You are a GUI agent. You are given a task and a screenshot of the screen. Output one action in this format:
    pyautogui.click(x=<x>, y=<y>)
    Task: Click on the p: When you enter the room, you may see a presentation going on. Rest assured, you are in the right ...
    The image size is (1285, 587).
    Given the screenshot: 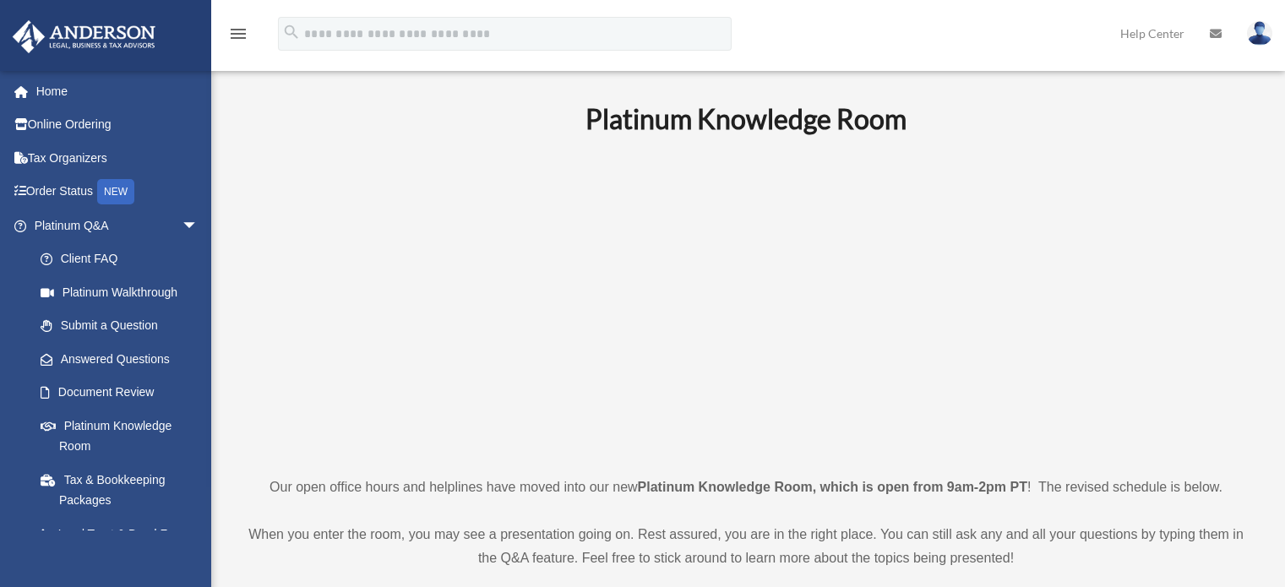 What is the action you would take?
    pyautogui.click(x=746, y=547)
    